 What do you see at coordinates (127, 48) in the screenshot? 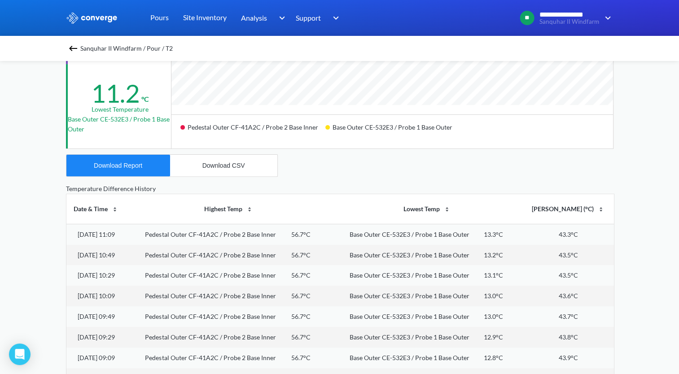
I see `span: Sanquhar II Windfarm / Pour / T2` at bounding box center [127, 48].